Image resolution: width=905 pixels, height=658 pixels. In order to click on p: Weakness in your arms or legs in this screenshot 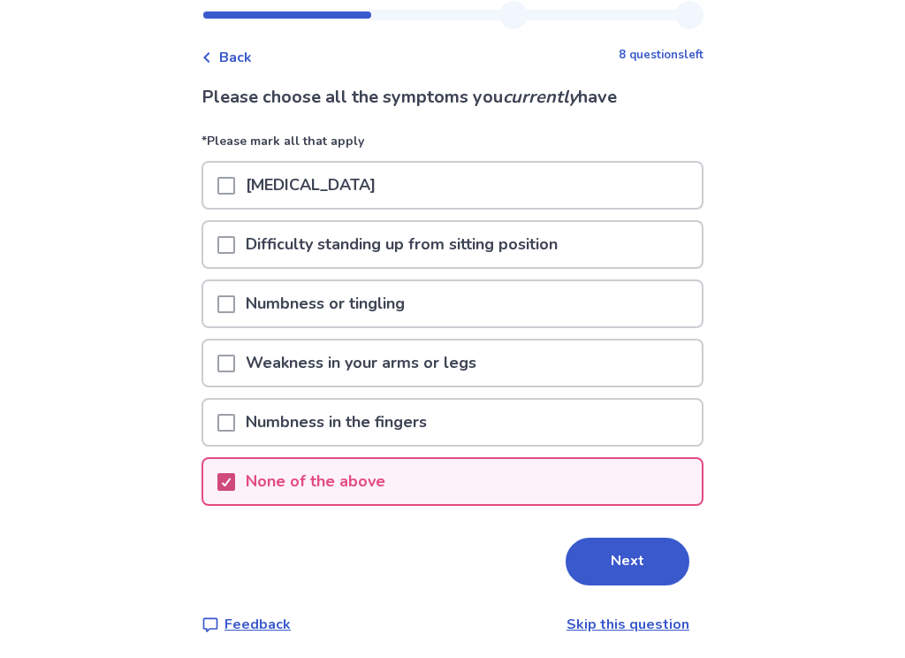, I will do `click(361, 362)`.